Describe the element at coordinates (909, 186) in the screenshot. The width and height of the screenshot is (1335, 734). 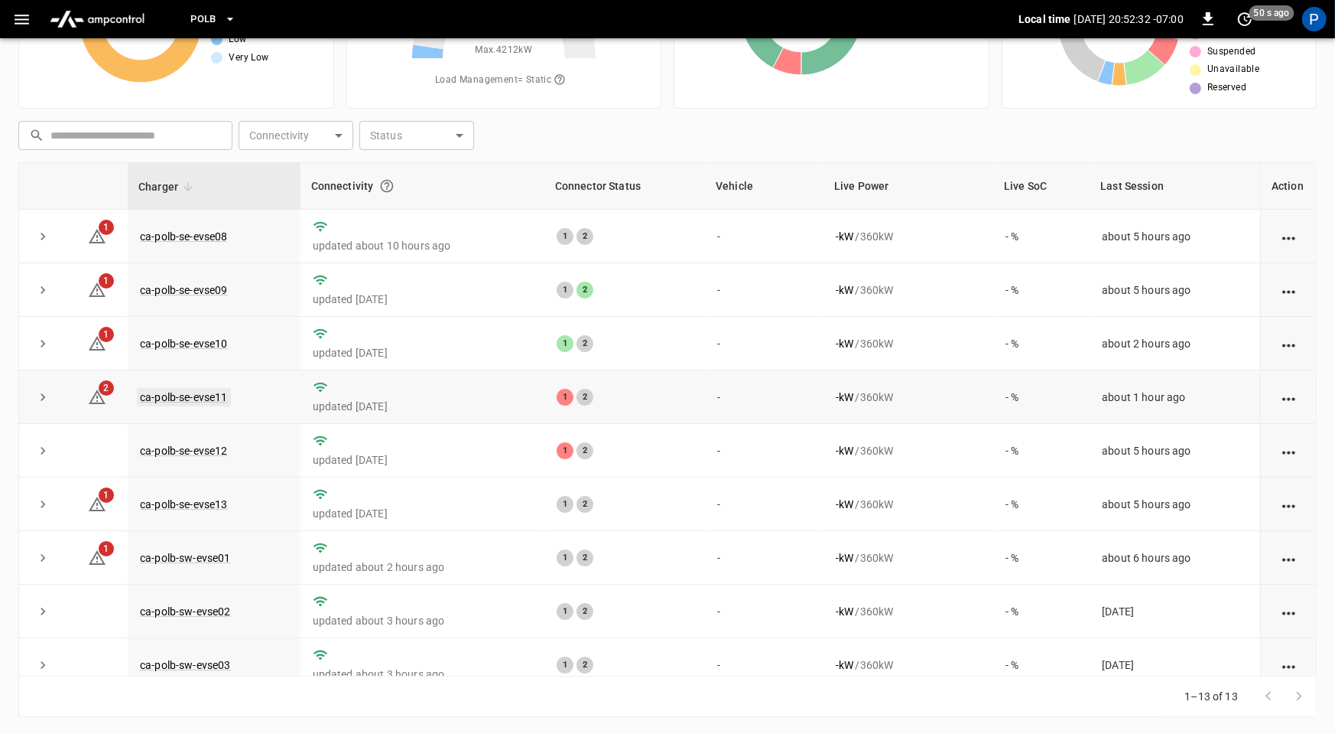
I see `th: Live Power` at that location.